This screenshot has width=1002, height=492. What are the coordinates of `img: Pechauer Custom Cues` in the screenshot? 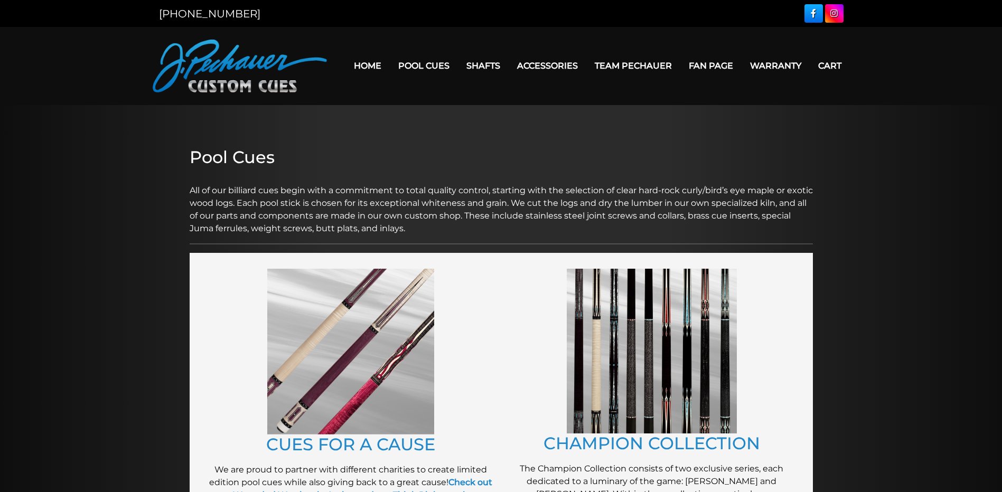 It's located at (240, 66).